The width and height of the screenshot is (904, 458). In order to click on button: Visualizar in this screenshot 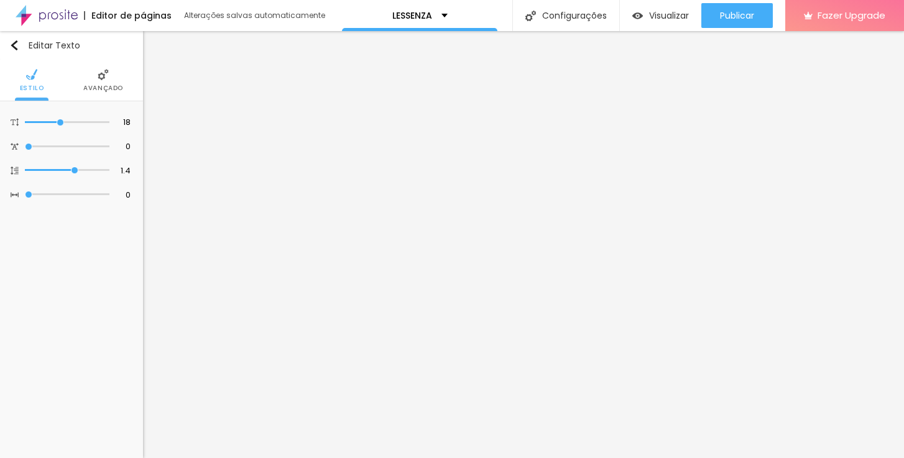, I will do `click(660, 16)`.